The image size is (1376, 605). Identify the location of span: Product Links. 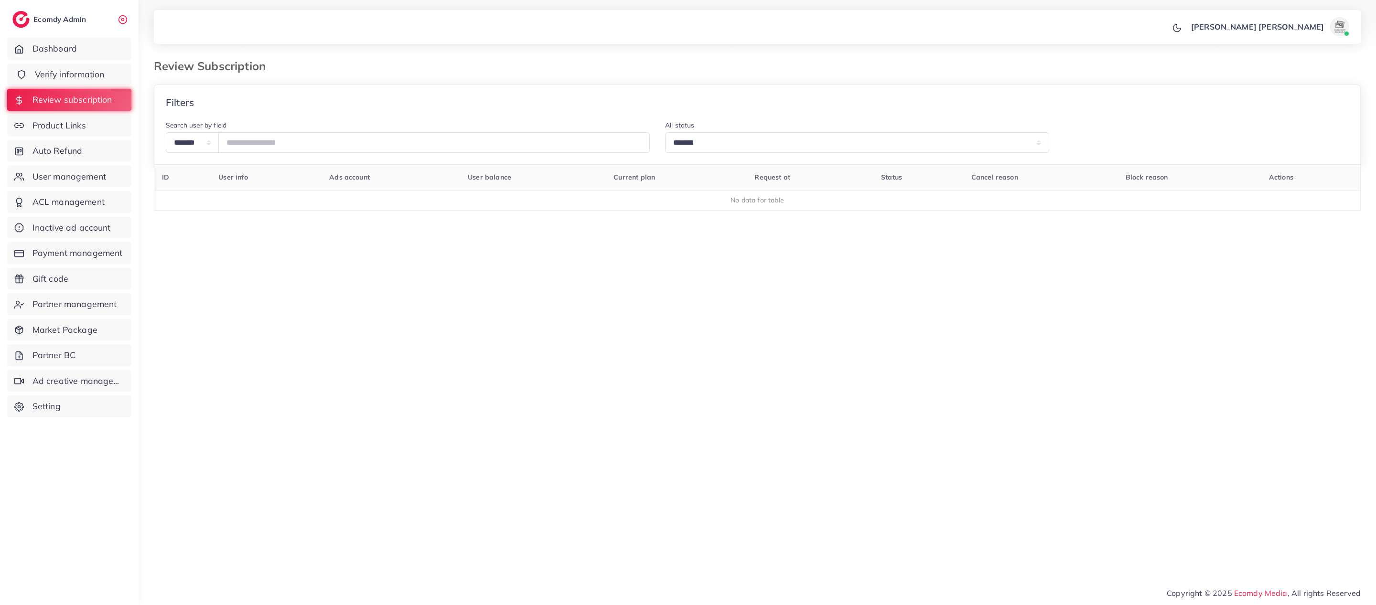
(59, 126).